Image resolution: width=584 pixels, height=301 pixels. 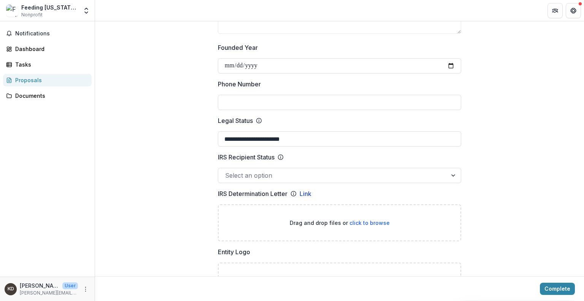 I want to click on span: click to browse, so click(x=369, y=222).